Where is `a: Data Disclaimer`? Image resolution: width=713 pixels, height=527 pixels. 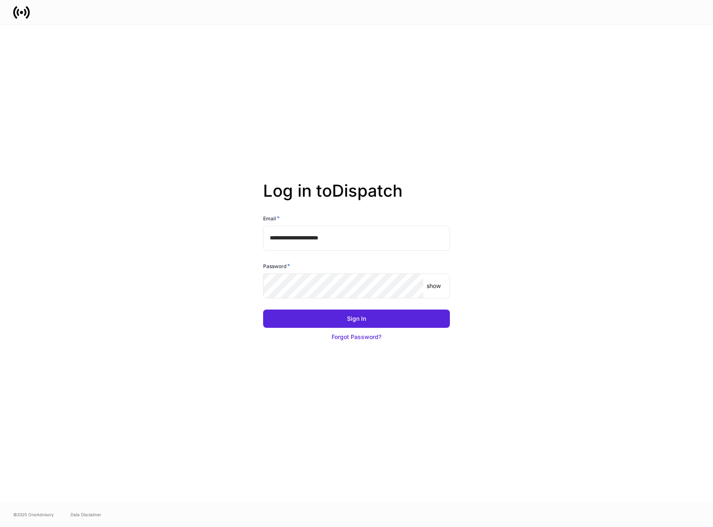
a: Data Disclaimer is located at coordinates (86, 514).